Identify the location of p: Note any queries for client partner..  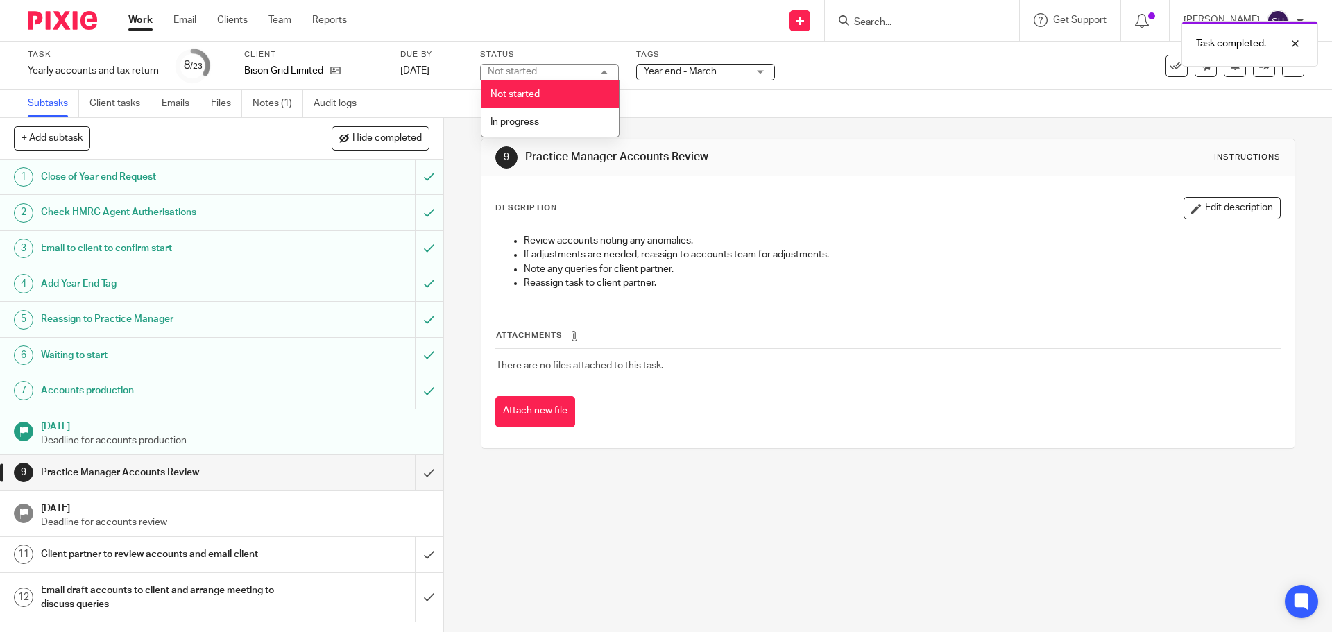
(901, 269).